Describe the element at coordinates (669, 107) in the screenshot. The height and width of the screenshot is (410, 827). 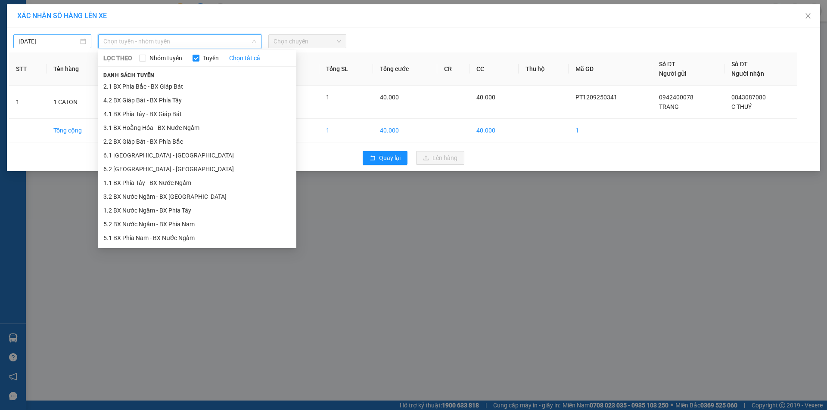
I see `span: TRANG` at that location.